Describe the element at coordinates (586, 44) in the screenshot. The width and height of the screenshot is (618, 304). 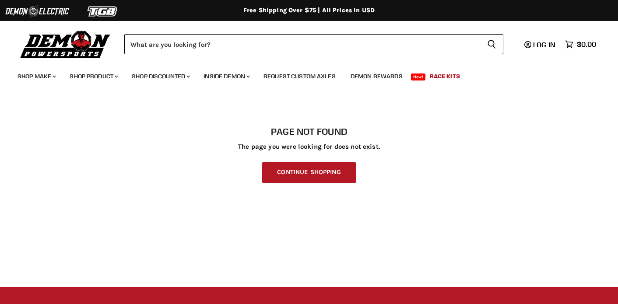
I see `span: $0.00` at that location.